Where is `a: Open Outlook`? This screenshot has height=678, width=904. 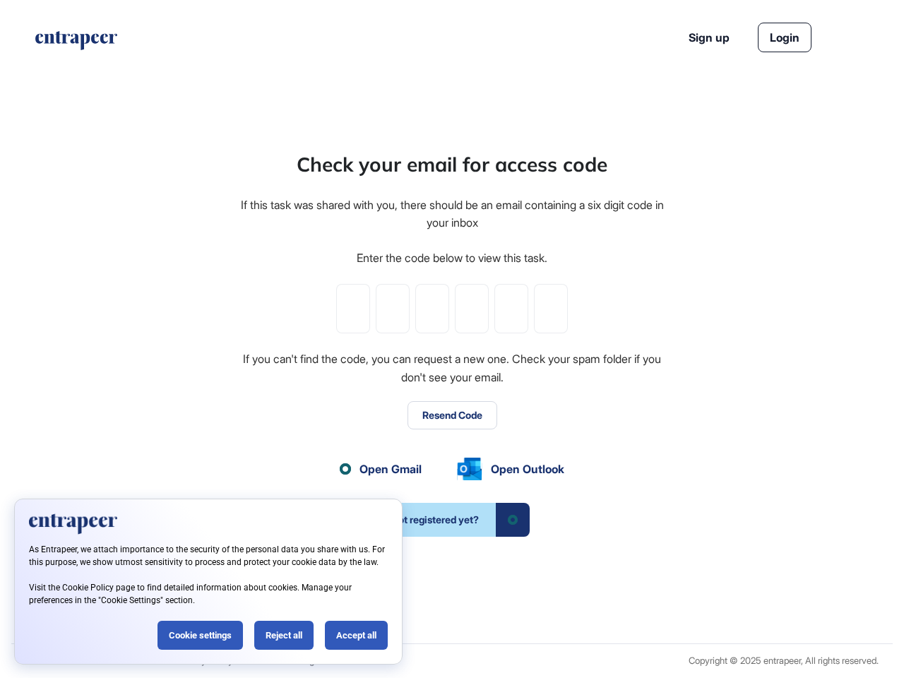 a: Open Outlook is located at coordinates (511, 469).